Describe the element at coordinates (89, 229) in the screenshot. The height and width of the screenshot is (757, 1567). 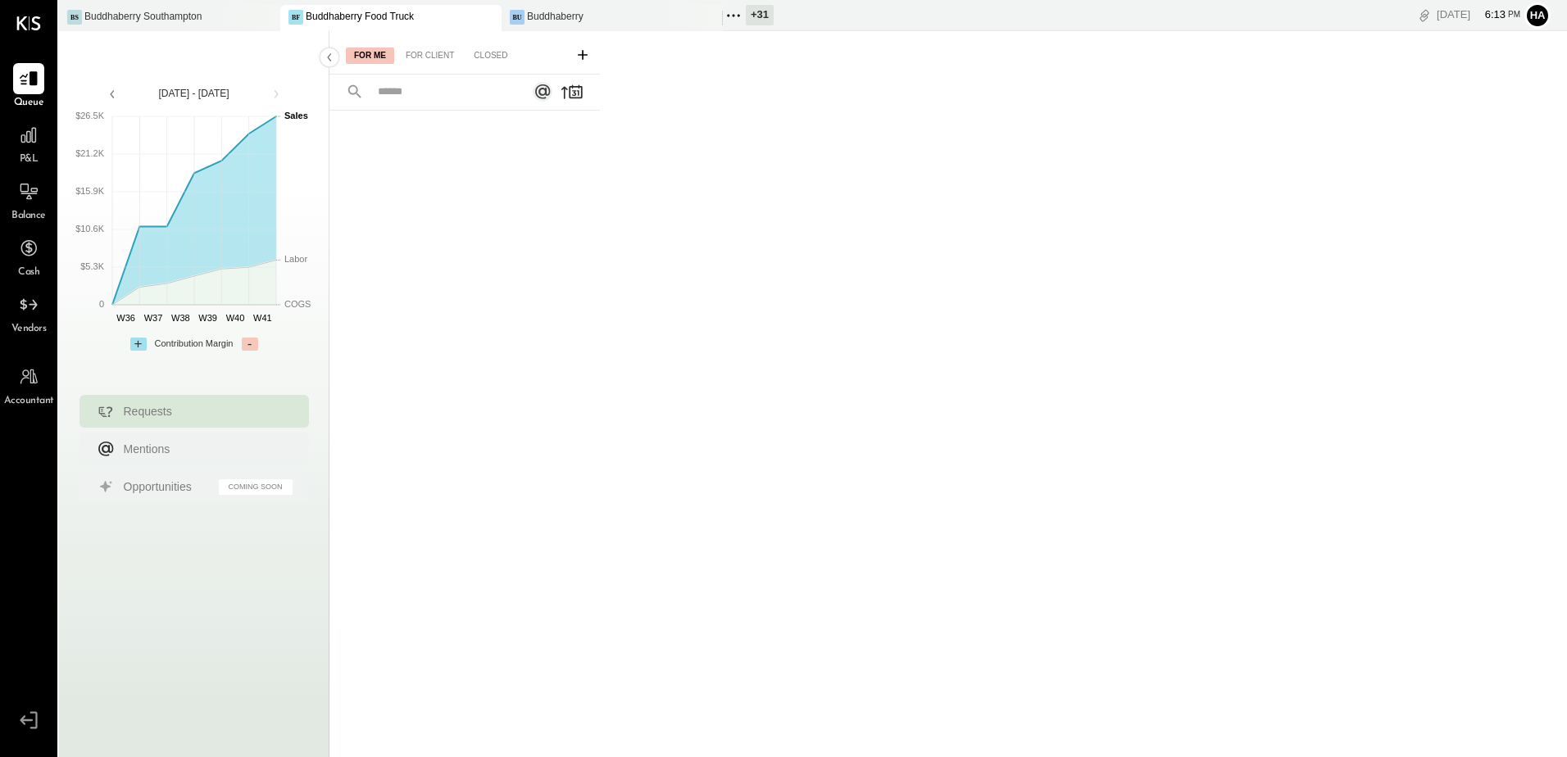
I see `text: $10.6K` at that location.